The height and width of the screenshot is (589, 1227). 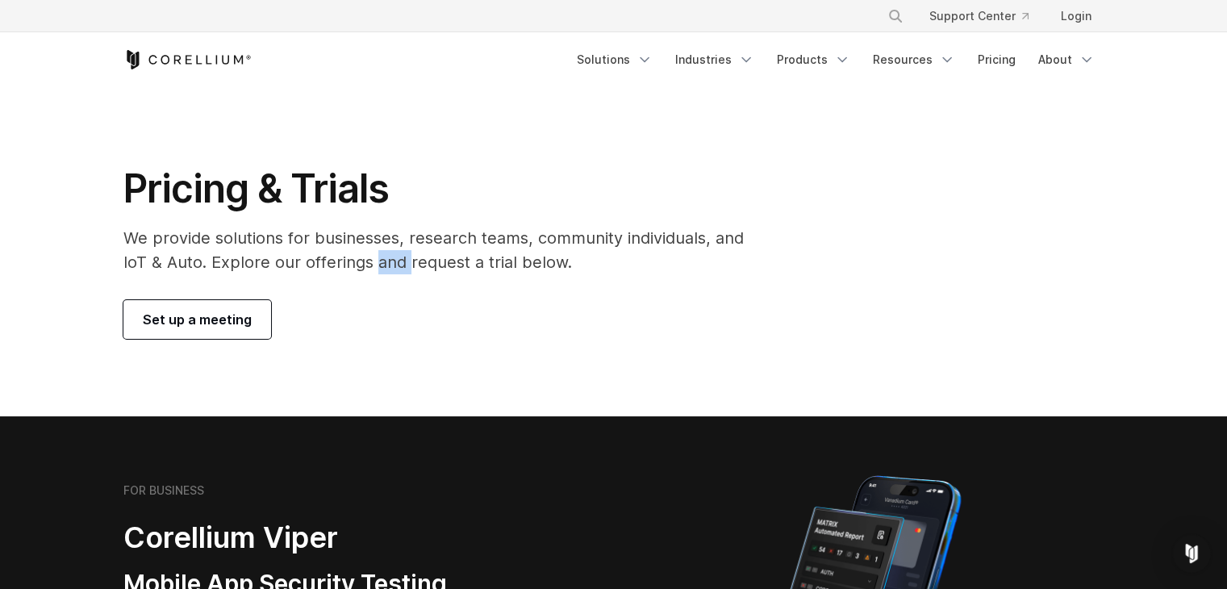 I want to click on a: Products, so click(x=813, y=60).